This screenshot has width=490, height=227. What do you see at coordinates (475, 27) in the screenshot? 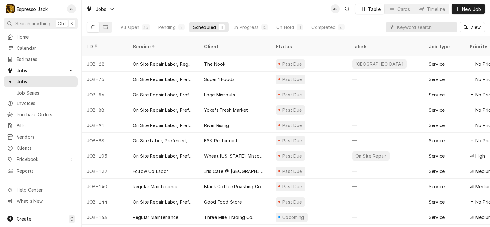
I see `span: View` at bounding box center [475, 27].